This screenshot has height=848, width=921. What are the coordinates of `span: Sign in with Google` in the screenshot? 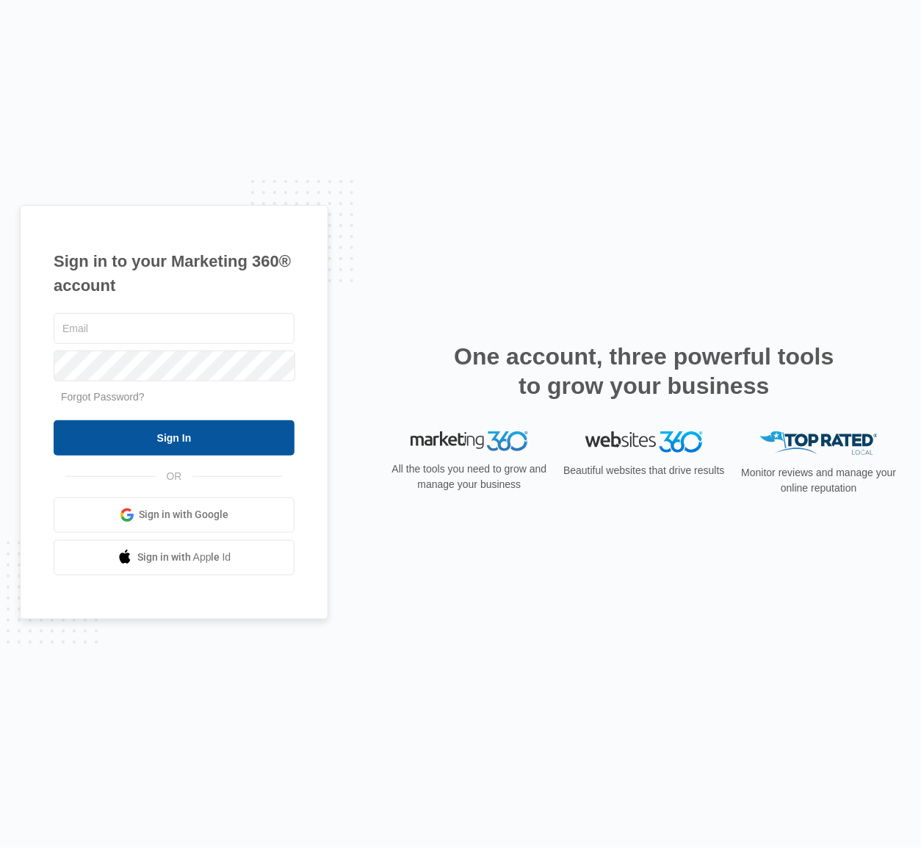 It's located at (184, 514).